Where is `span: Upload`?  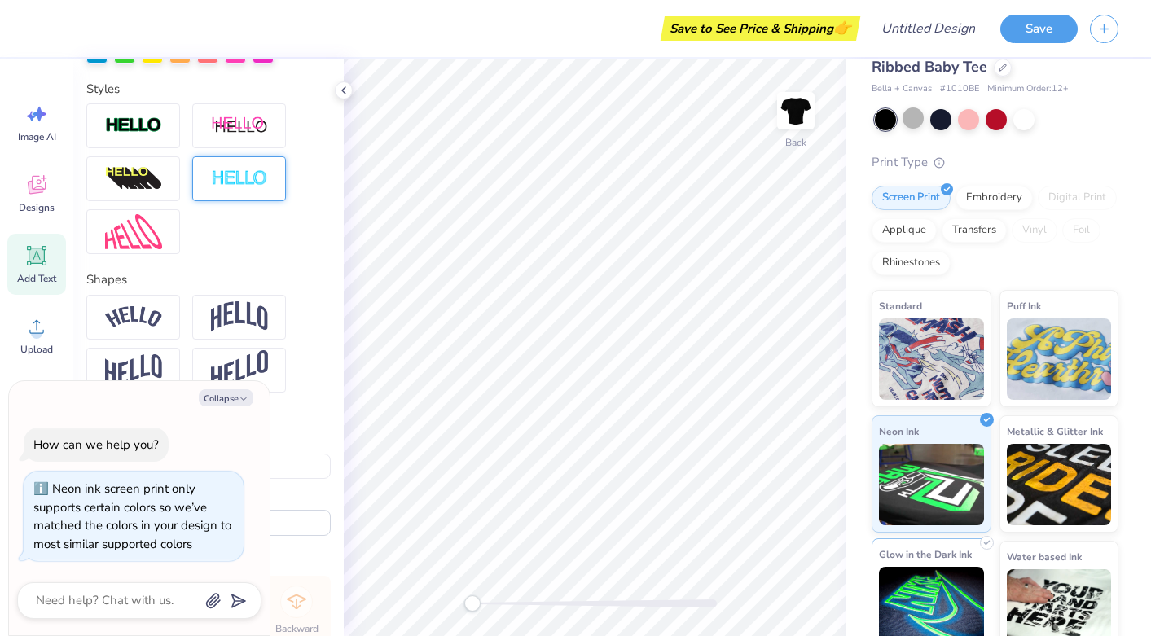 span: Upload is located at coordinates (37, 350).